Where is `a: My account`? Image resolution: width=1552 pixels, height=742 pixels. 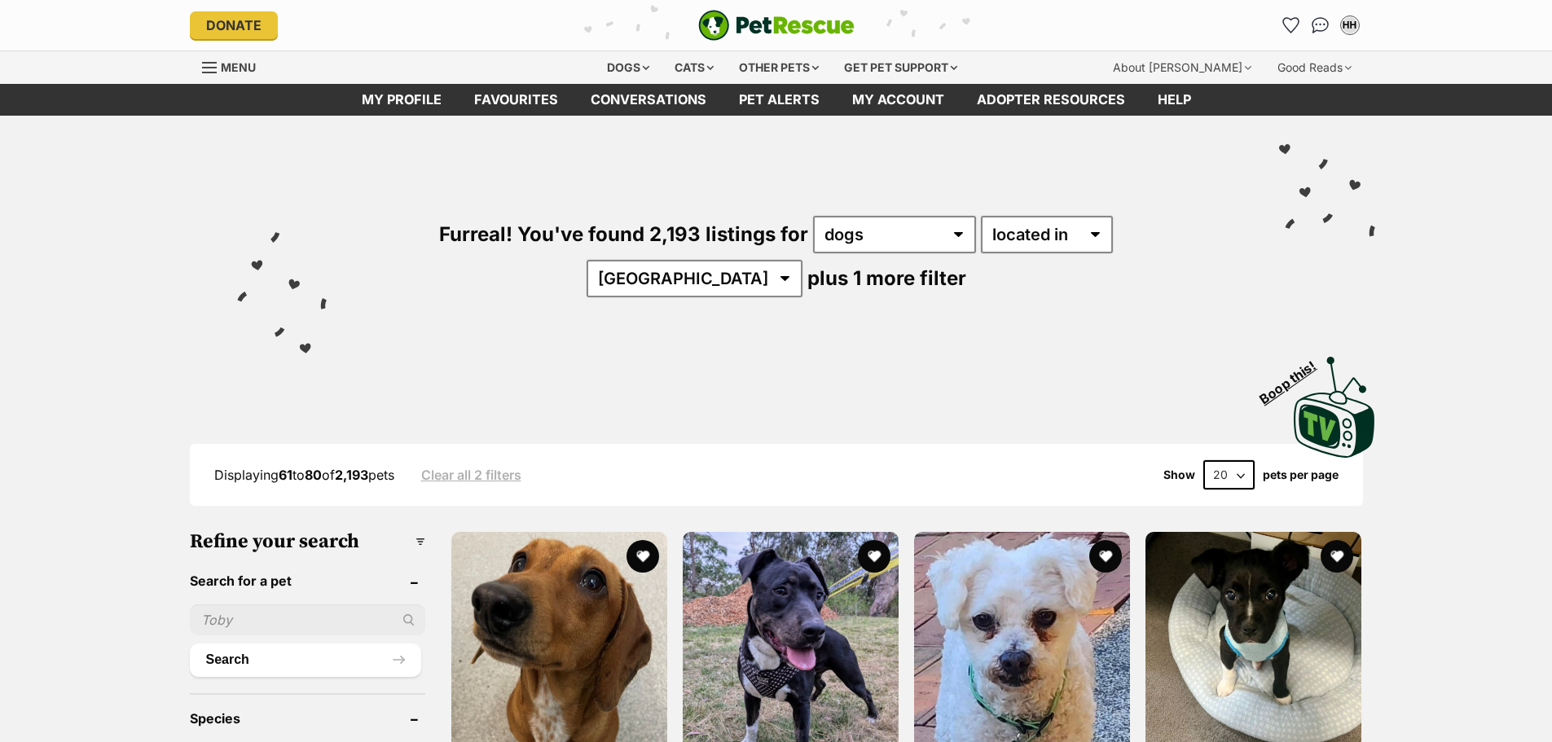
a: My account is located at coordinates (898, 99).